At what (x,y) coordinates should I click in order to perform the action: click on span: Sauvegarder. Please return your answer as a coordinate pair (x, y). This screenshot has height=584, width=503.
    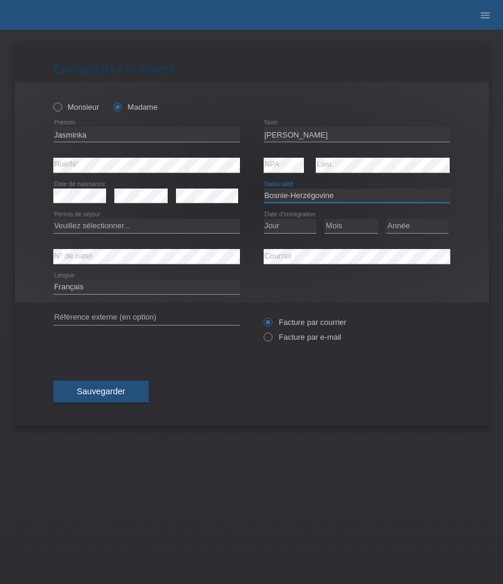
    Looking at the image, I should click on (101, 391).